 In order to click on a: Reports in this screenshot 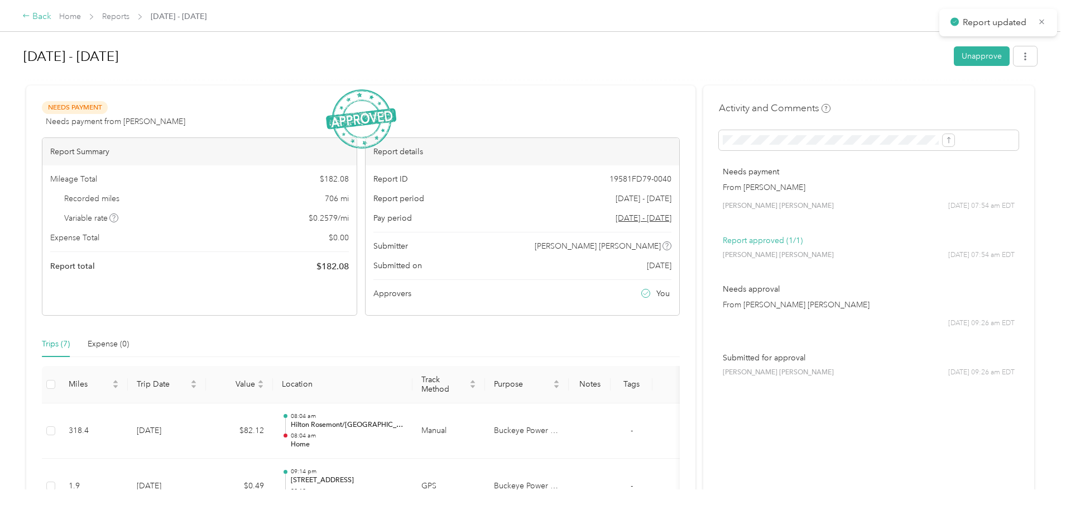, I will do `click(116, 16)`.